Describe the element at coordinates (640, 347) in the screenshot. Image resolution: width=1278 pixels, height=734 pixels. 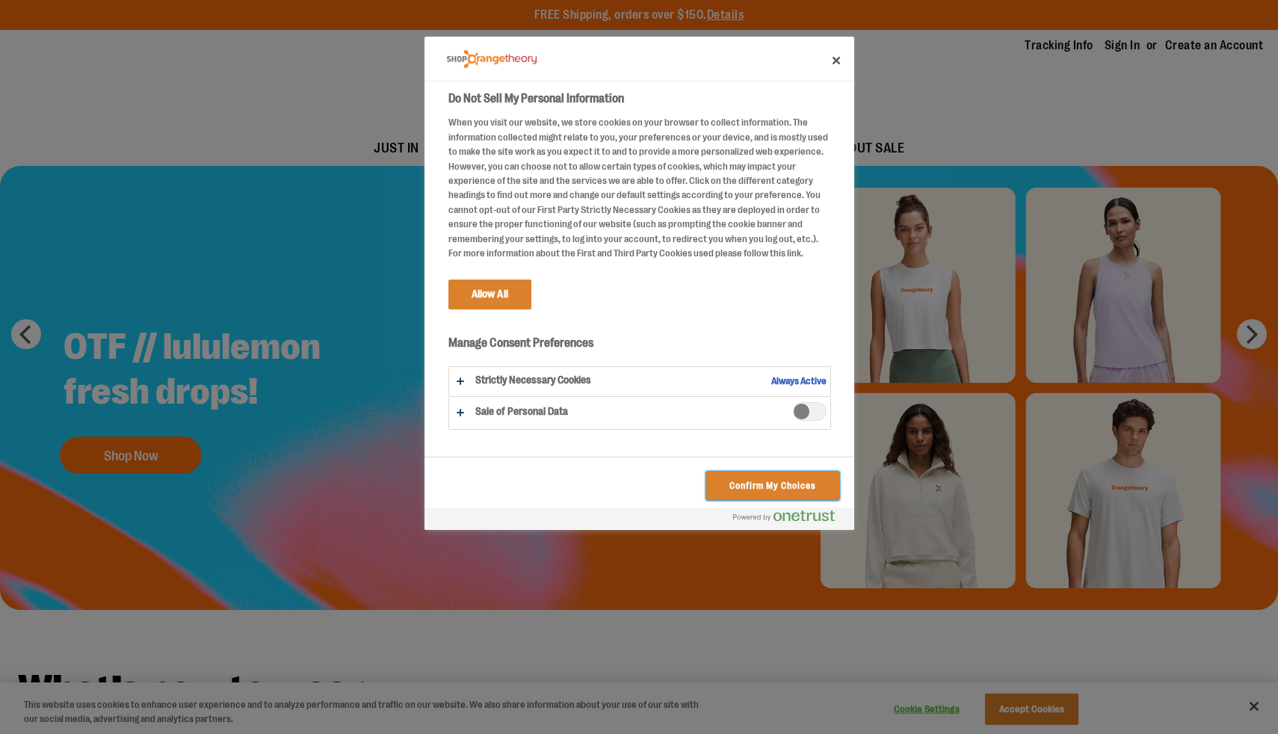
I see `h3: Manage Consent Preferences` at that location.